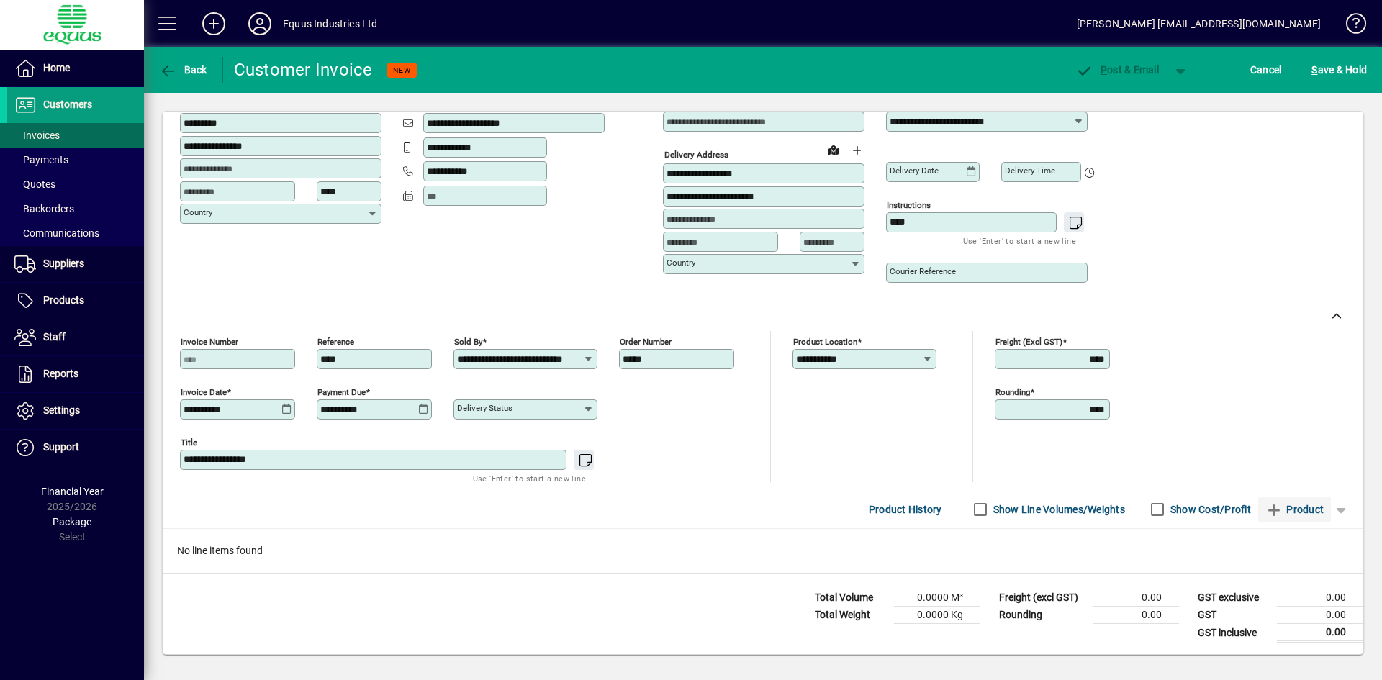 This screenshot has height=680, width=1382. Describe the element at coordinates (260, 24) in the screenshot. I see `button: Profile` at that location.